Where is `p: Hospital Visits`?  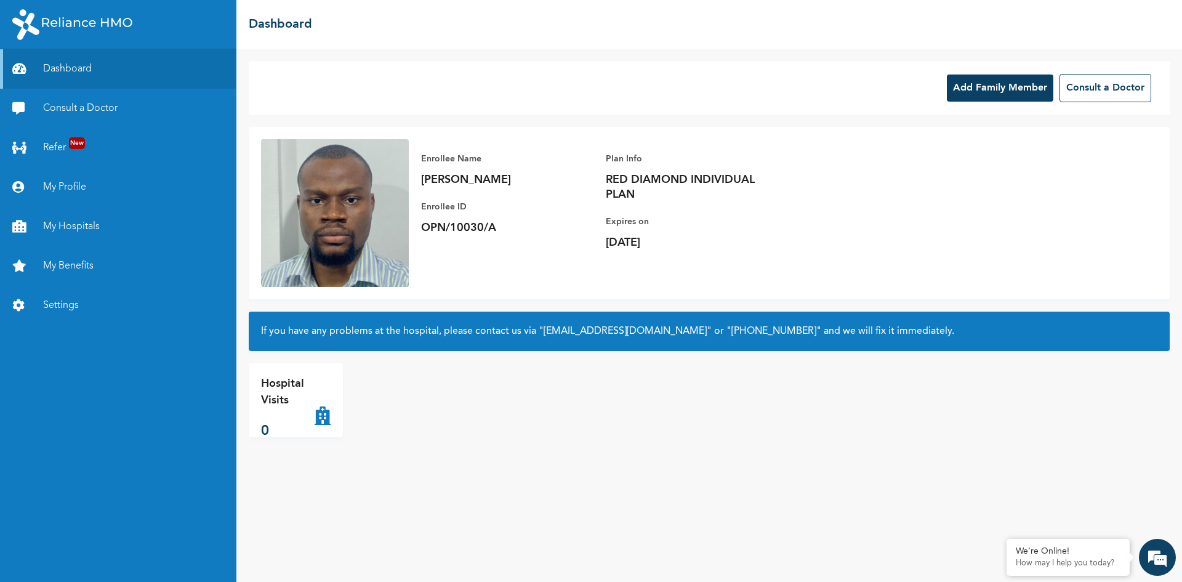
p: Hospital Visits is located at coordinates (287, 392).